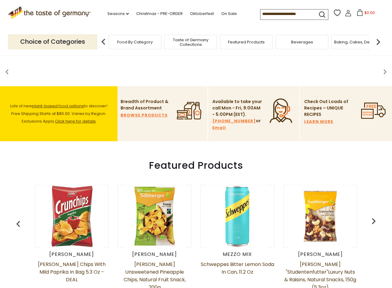  What do you see at coordinates (302, 42) in the screenshot?
I see `a: Beverages` at bounding box center [302, 42].